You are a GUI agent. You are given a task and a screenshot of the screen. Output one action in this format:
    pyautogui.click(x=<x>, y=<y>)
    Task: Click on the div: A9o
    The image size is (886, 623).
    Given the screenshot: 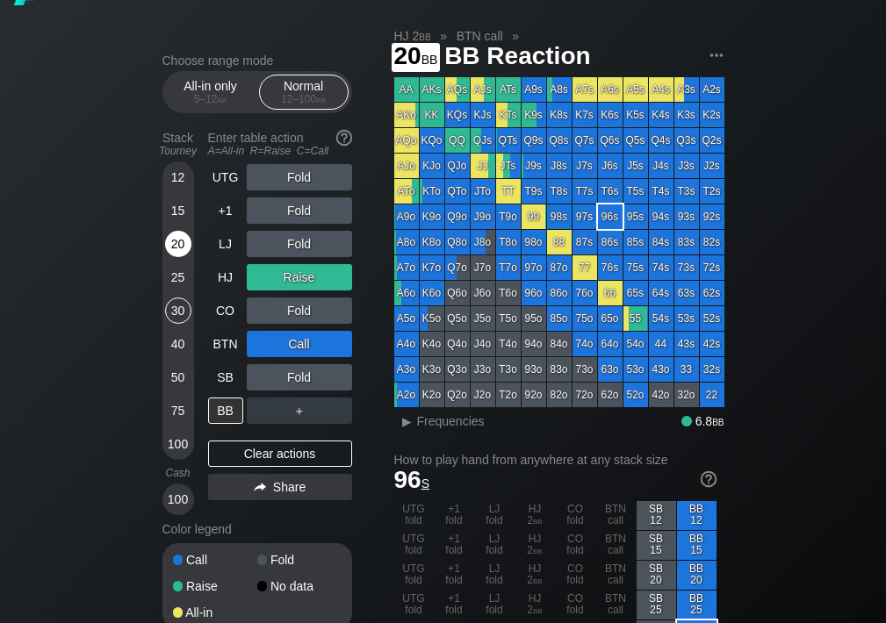 What is the action you would take?
    pyautogui.click(x=407, y=217)
    